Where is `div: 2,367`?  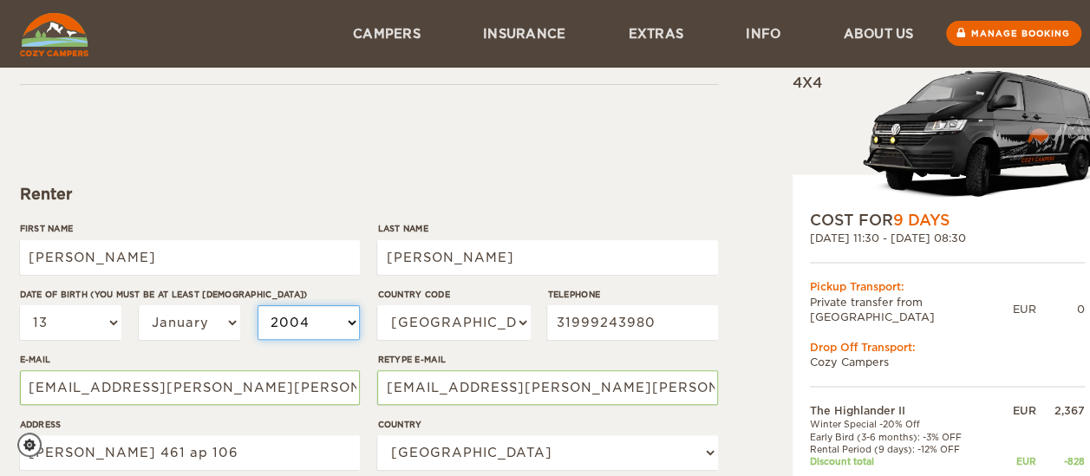
div: 2,367 is located at coordinates (1061, 410).